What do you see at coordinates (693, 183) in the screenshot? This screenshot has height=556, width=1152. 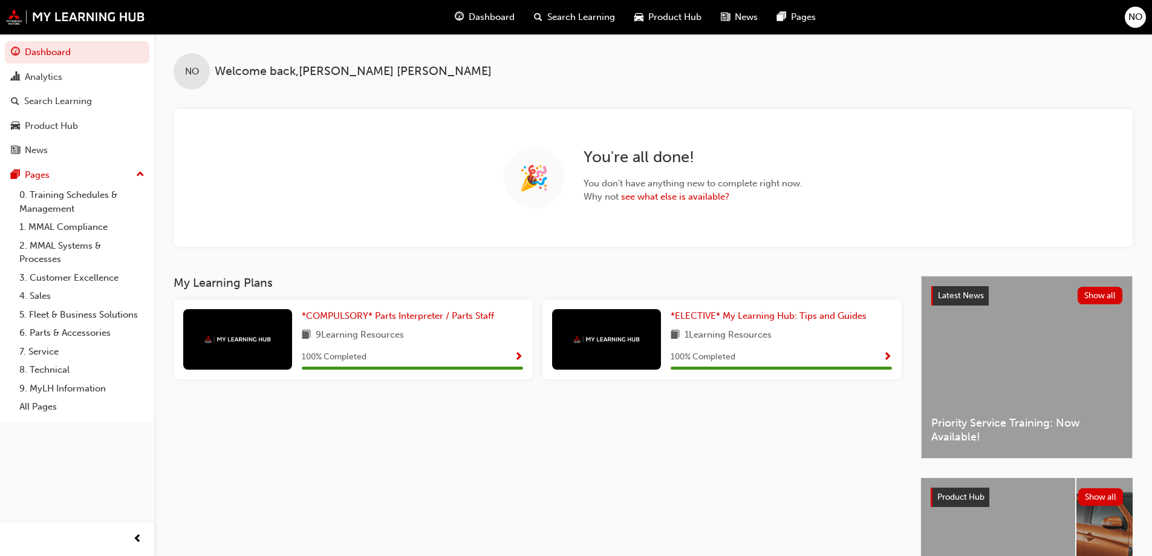 I see `span: You don't have anything new to complete right now.` at bounding box center [693, 183].